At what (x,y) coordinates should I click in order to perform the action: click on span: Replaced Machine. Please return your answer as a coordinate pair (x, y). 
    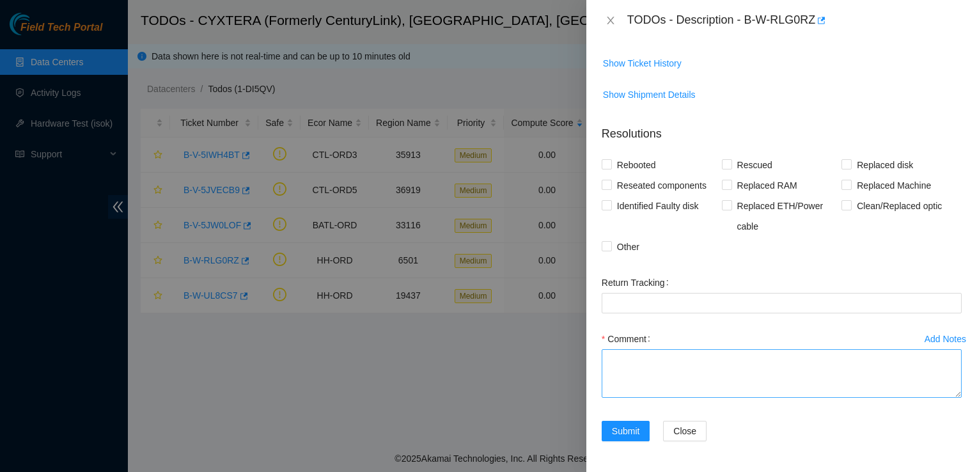
    Looking at the image, I should click on (894, 185).